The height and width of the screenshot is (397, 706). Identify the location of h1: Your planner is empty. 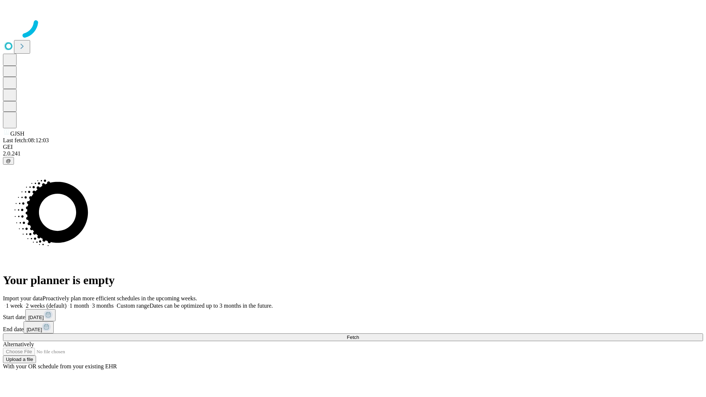
(353, 280).